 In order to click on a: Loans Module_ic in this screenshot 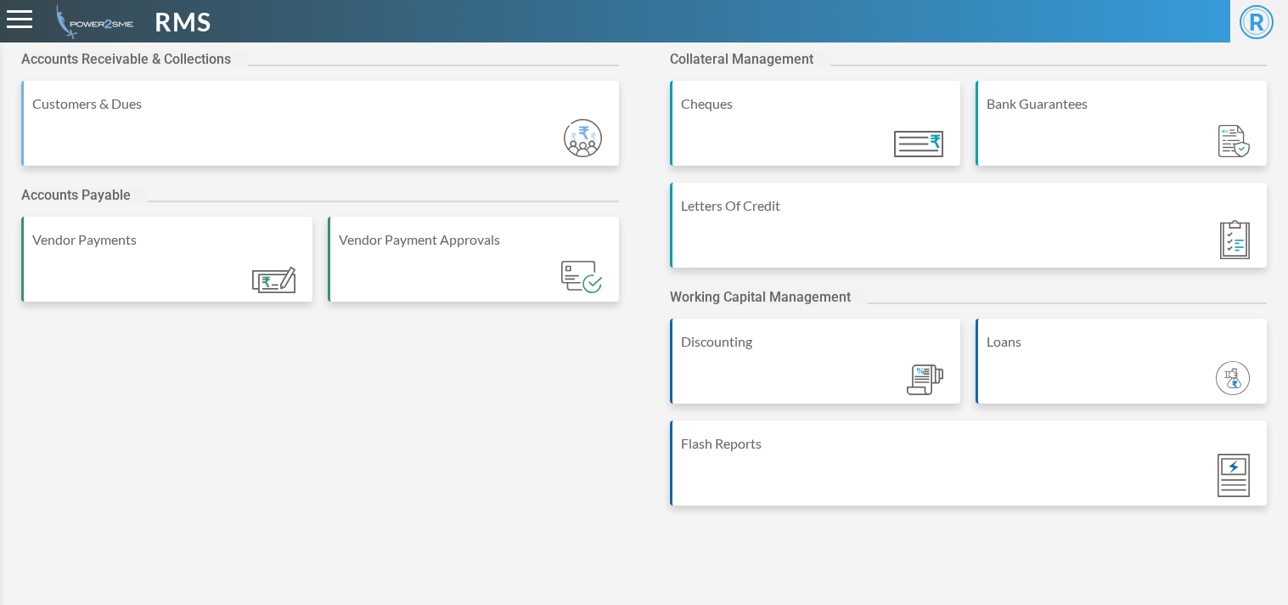, I will do `click(1121, 369)`.